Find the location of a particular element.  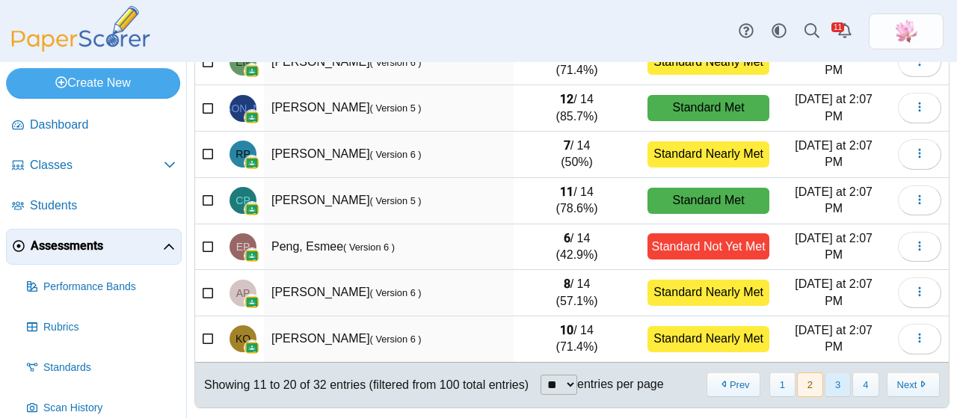

b: 6 is located at coordinates (567, 238).